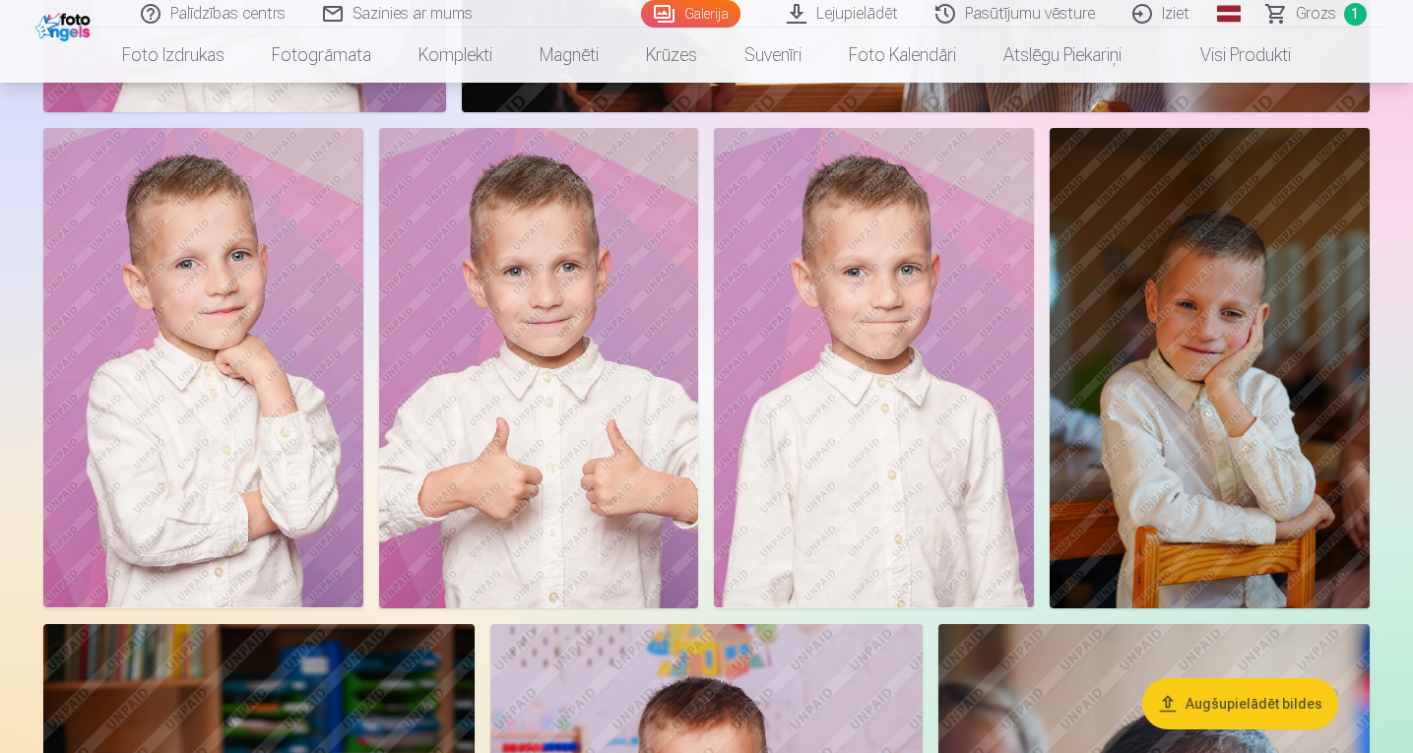  I want to click on a: Fotogrāmata, so click(321, 55).